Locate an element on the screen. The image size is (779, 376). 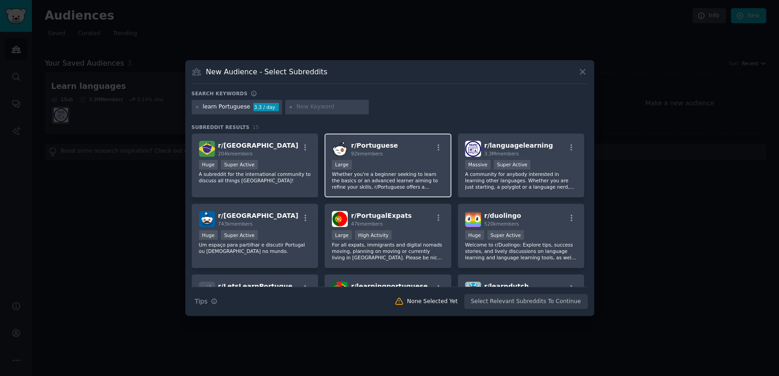
p: For all expats, immigrants and digital nomads moving, planning on moving or currently living in [... is located at coordinates (388, 251).